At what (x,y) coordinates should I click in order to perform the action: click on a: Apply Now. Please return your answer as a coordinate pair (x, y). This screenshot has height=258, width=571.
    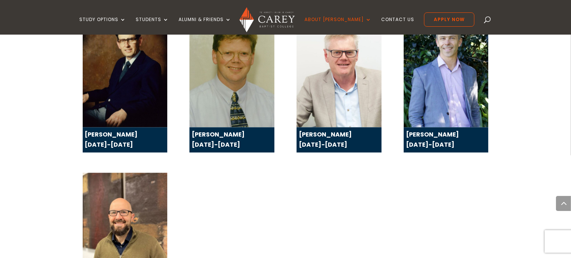
    Looking at the image, I should click on (450, 20).